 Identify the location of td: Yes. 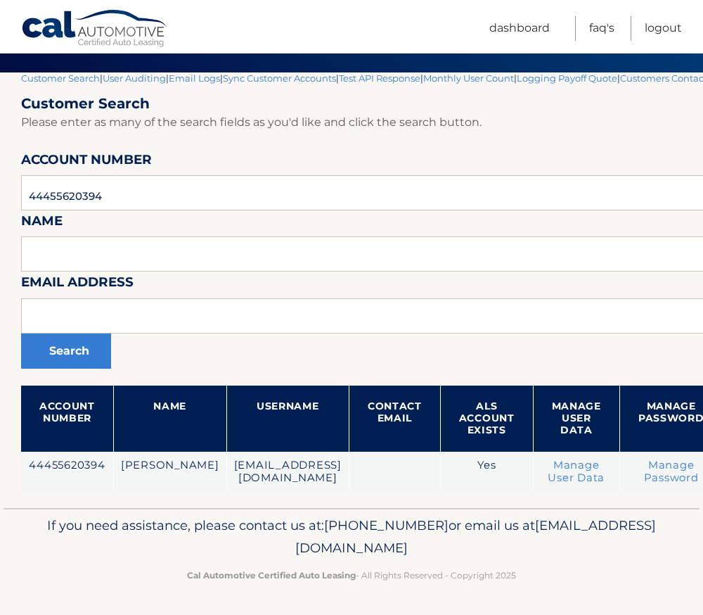
(487, 471).